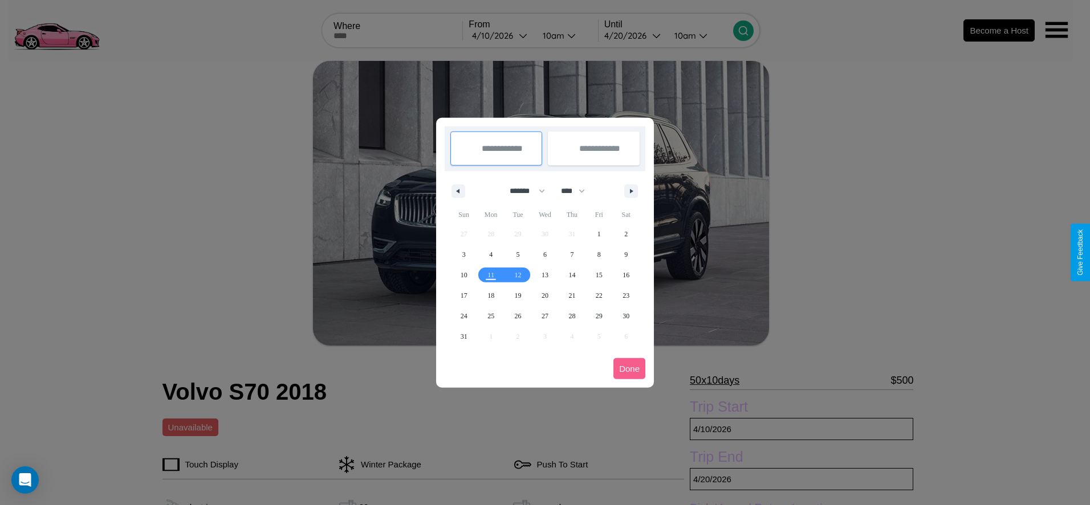 The height and width of the screenshot is (505, 1090). I want to click on span: 18, so click(491, 296).